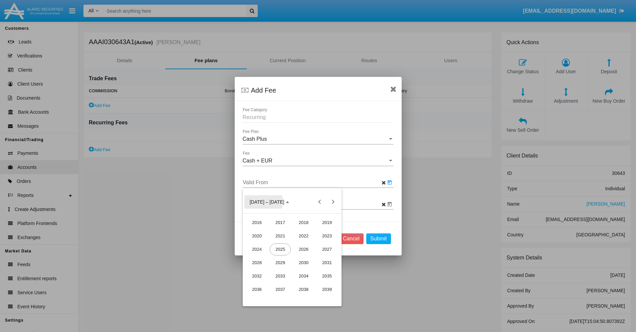  Describe the element at coordinates (320, 202) in the screenshot. I see `button: Previous 20 years` at that location.